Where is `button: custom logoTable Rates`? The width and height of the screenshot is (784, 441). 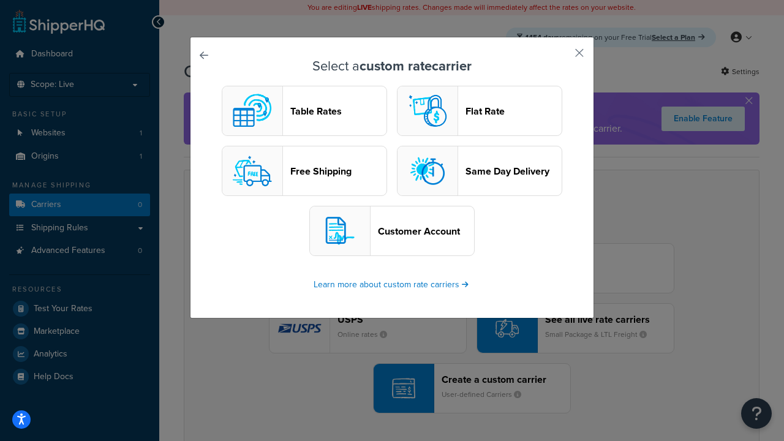 button: custom logoTable Rates is located at coordinates (304, 111).